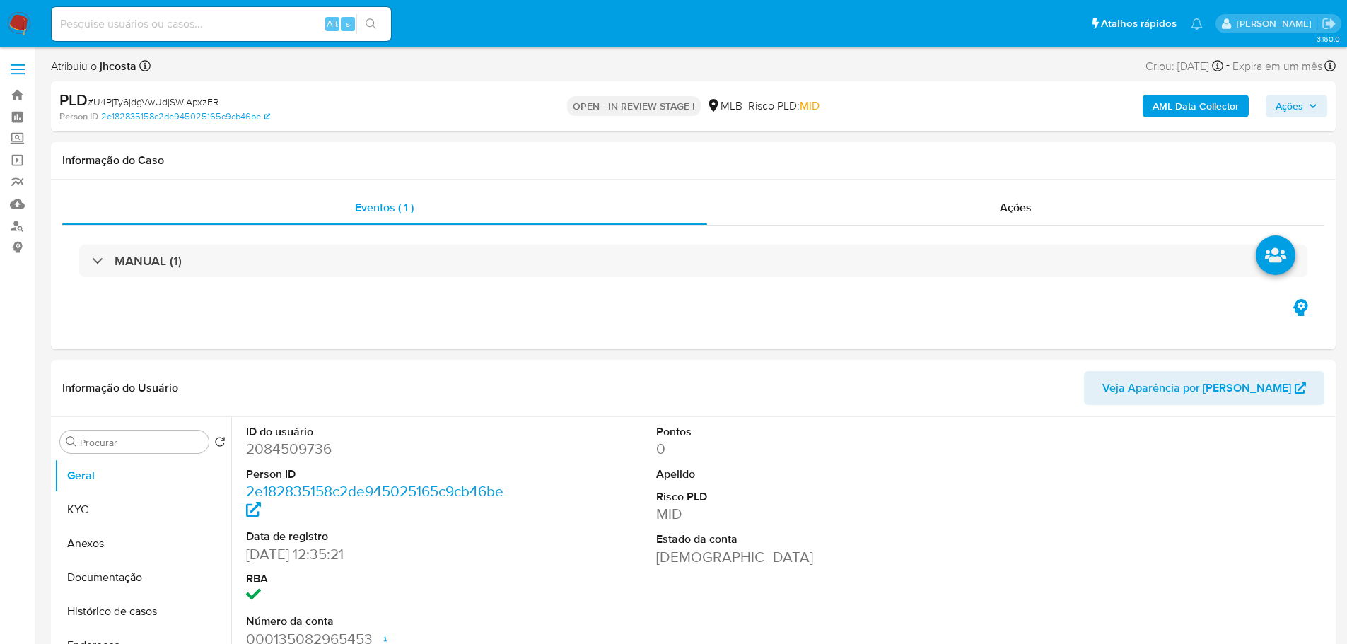  Describe the element at coordinates (1196, 106) in the screenshot. I see `b: AML Data Collector` at that location.